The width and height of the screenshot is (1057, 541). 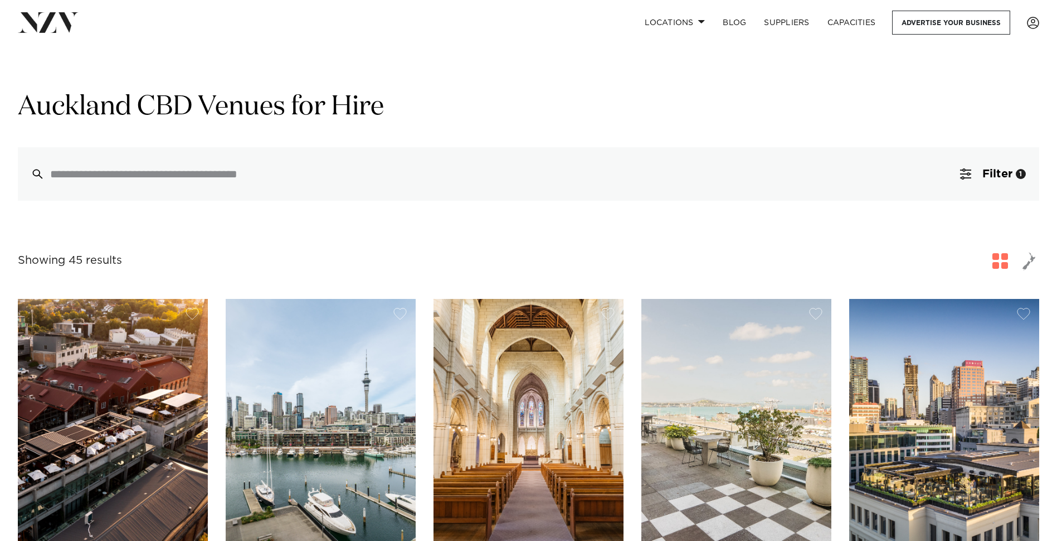 I want to click on a: Advertise your business, so click(x=951, y=22).